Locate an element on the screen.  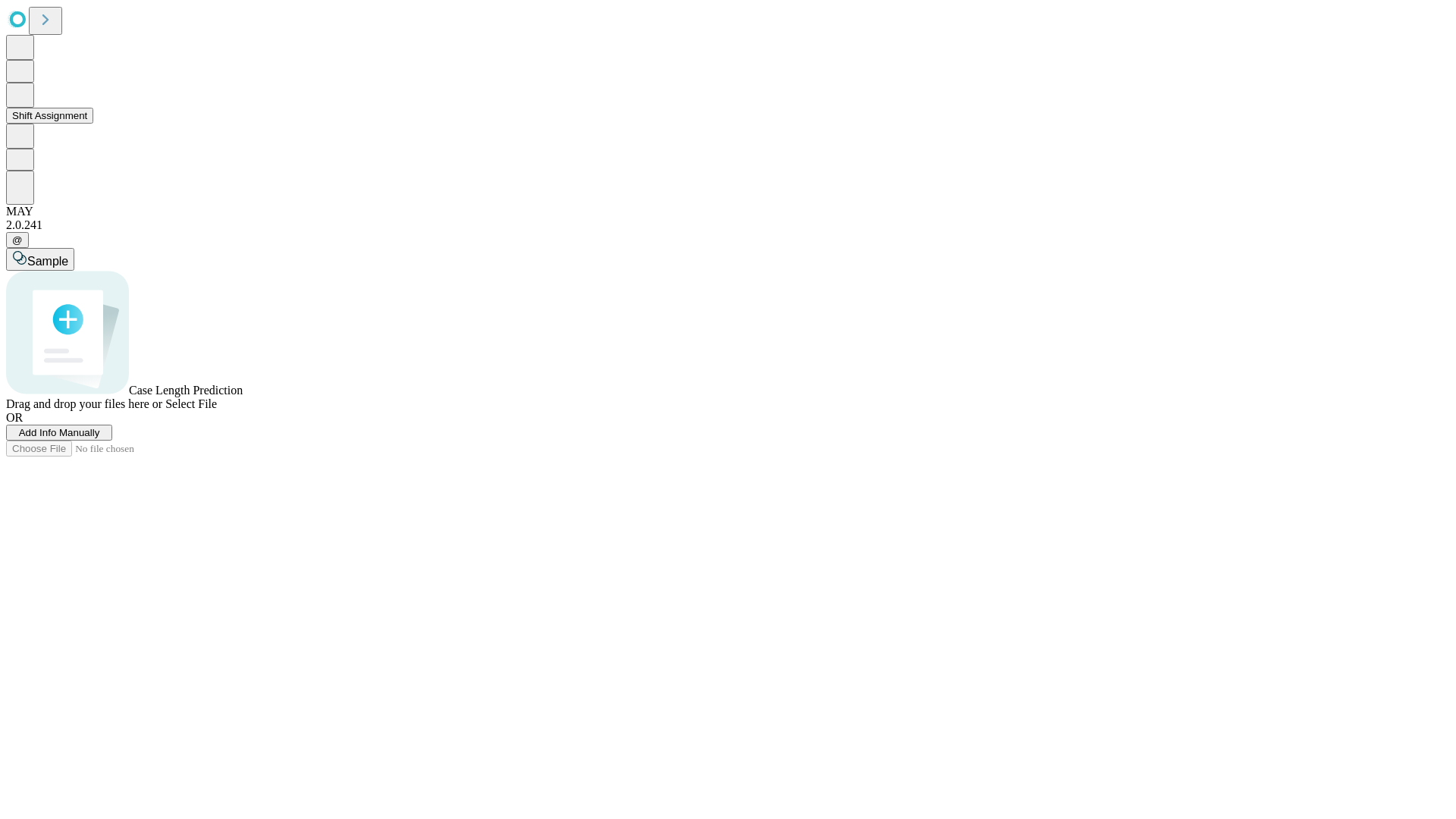
span: Case Length Prediction is located at coordinates (186, 390).